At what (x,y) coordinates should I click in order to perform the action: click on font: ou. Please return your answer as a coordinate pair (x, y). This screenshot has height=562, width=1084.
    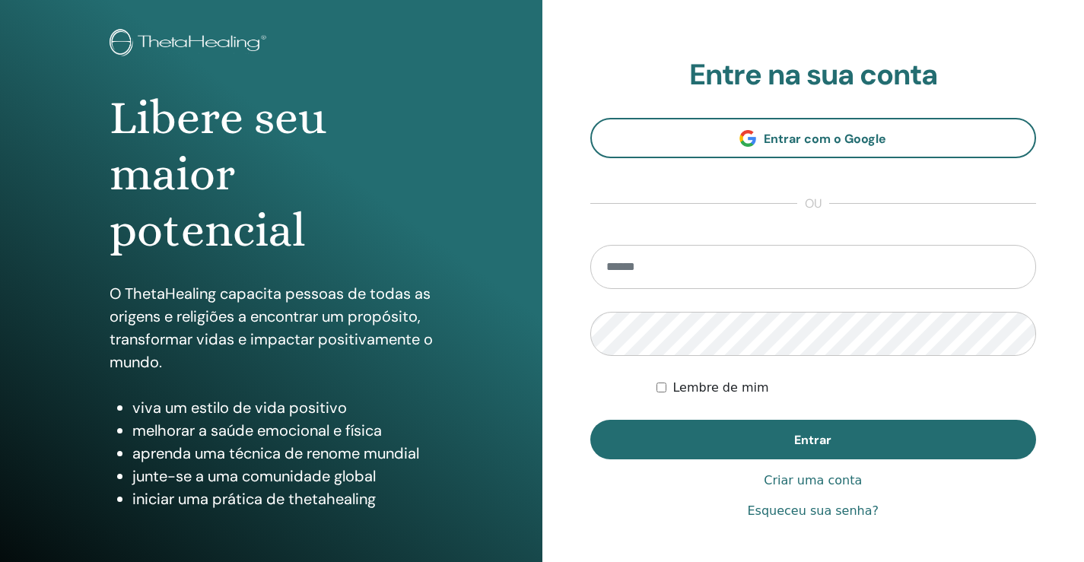
    Looking at the image, I should click on (813, 203).